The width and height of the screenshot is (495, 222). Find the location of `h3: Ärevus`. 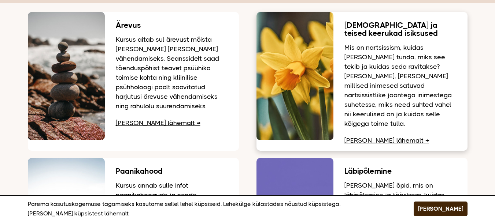

h3: Ärevus is located at coordinates (172, 25).